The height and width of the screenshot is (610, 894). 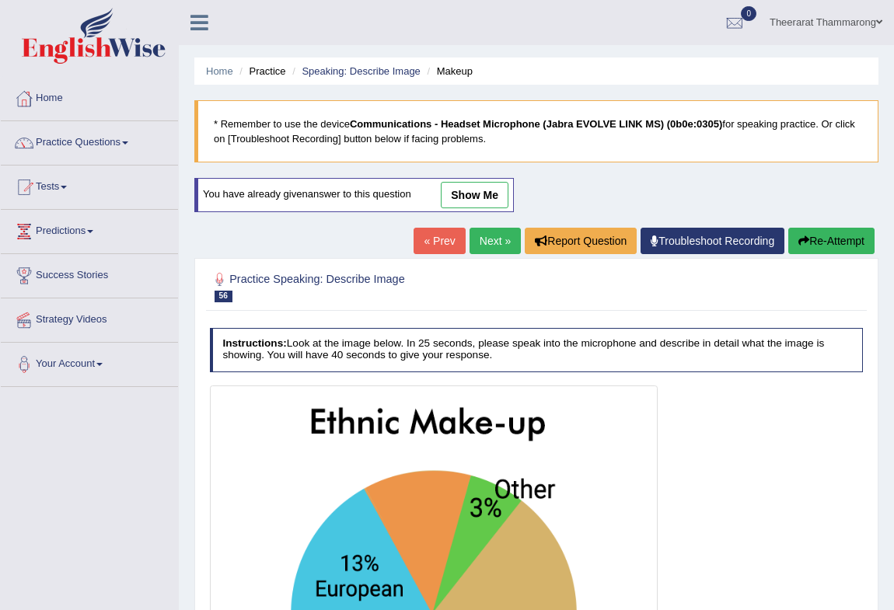 I want to click on span: 0, so click(x=749, y=13).